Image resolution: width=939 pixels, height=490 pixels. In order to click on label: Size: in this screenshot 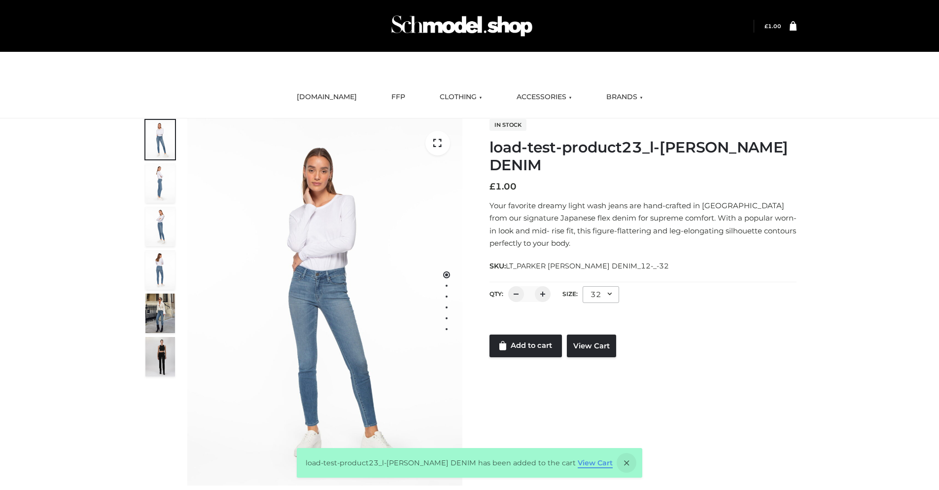, I will do `click(570, 293)`.